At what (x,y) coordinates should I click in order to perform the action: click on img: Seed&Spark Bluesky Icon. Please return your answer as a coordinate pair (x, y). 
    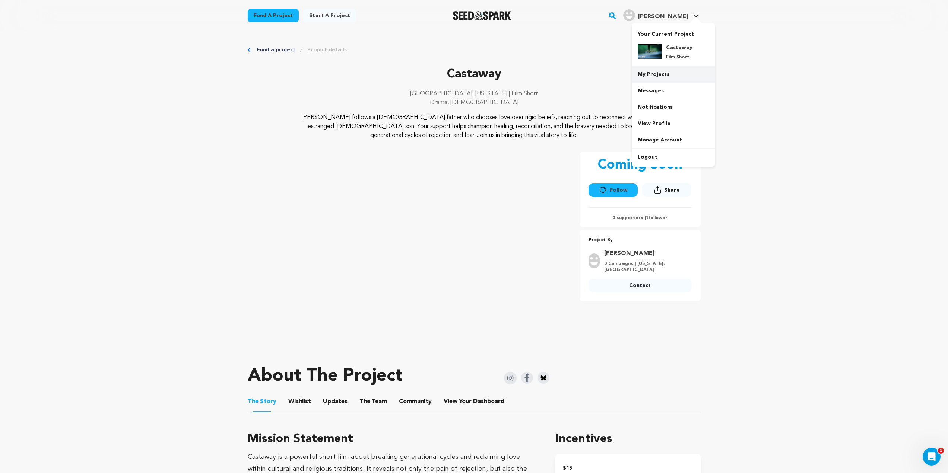
    Looking at the image, I should click on (544, 378).